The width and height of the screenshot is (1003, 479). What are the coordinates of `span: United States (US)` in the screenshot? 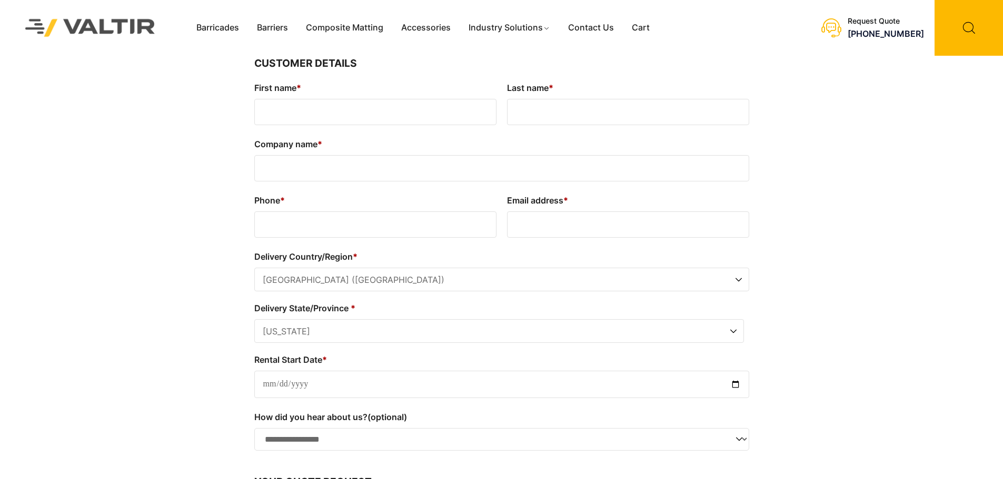 It's located at (502, 280).